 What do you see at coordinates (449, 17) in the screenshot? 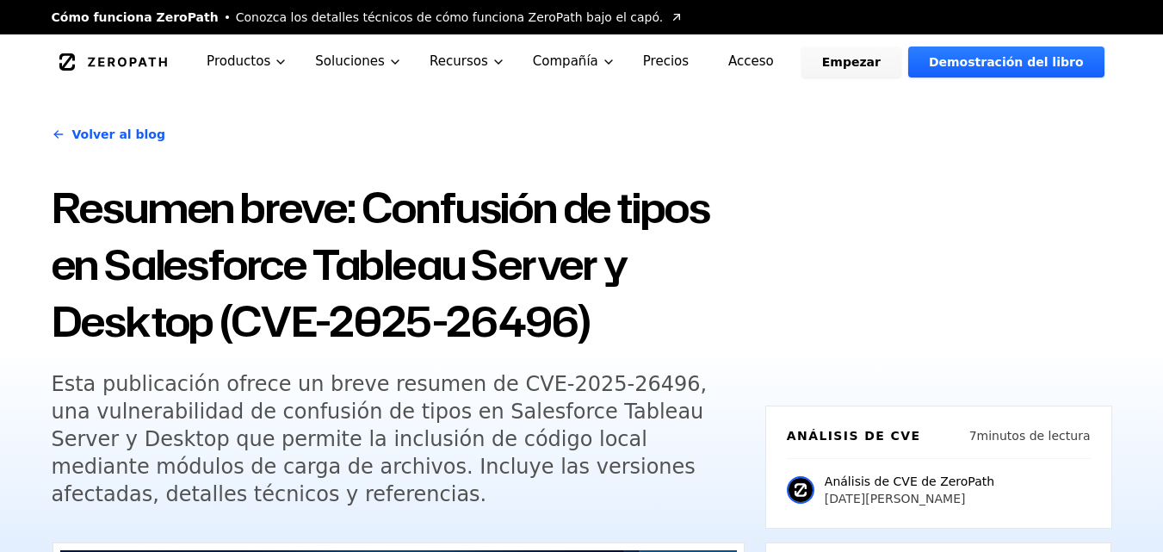
I see `font: Conozca los detalles técnicos de cómo funciona ZeroPath bajo el capó.` at bounding box center [449, 17].